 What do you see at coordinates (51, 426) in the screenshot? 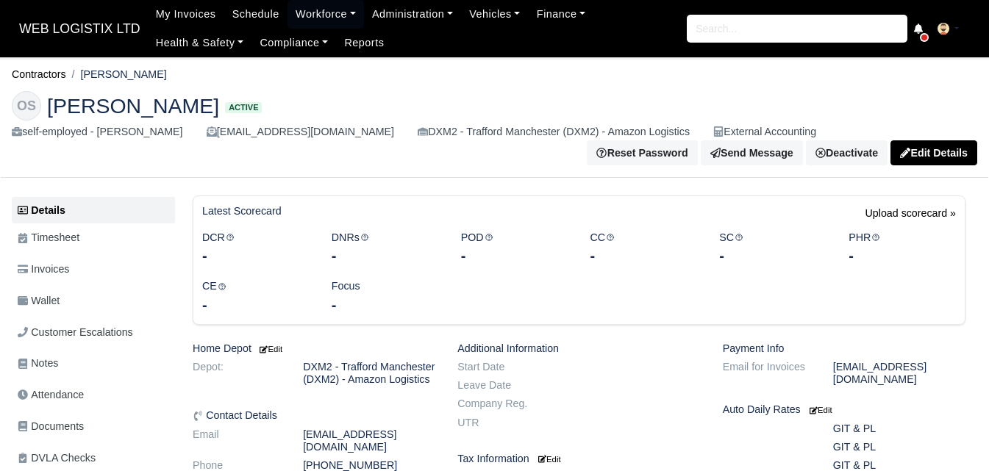
I see `span: Documents` at bounding box center [51, 426].